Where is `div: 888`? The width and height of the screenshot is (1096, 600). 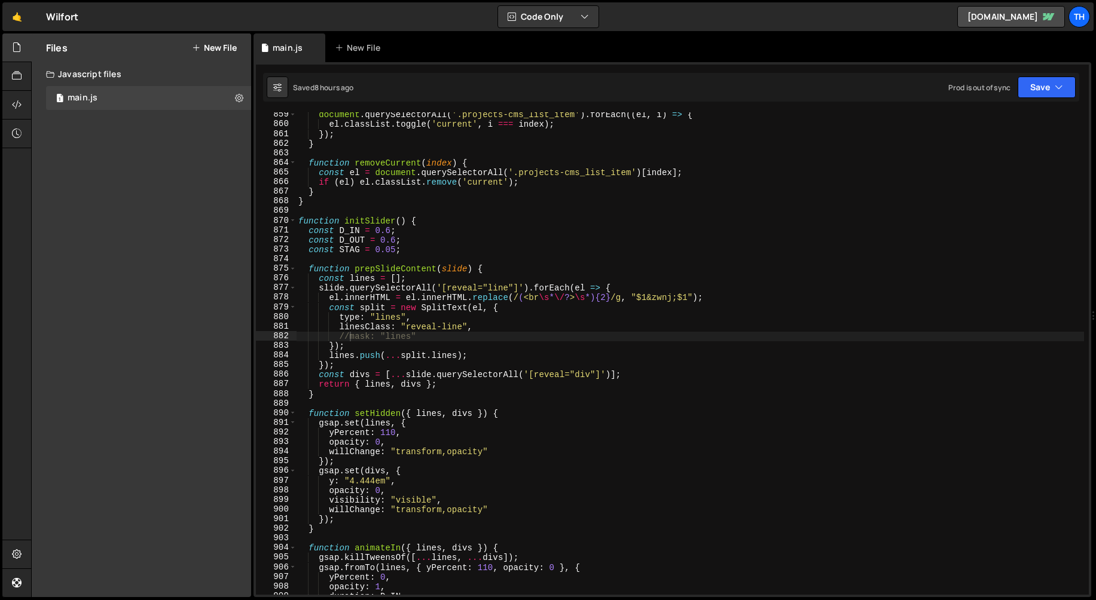
div: 888 is located at coordinates (276, 394).